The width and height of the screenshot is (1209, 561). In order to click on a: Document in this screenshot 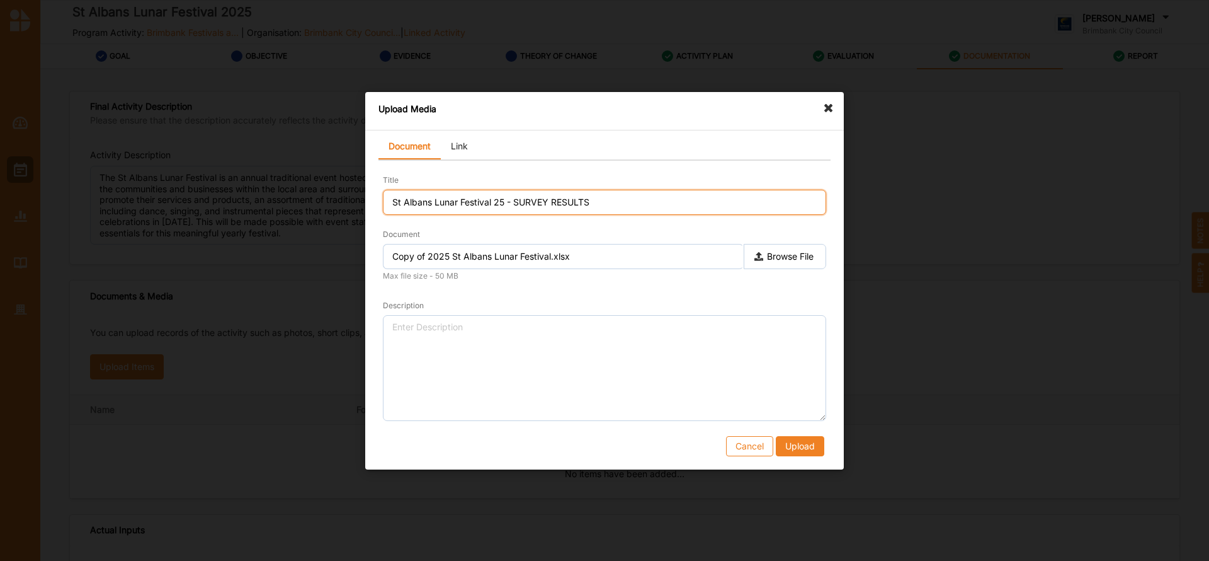, I will do `click(409, 147)`.